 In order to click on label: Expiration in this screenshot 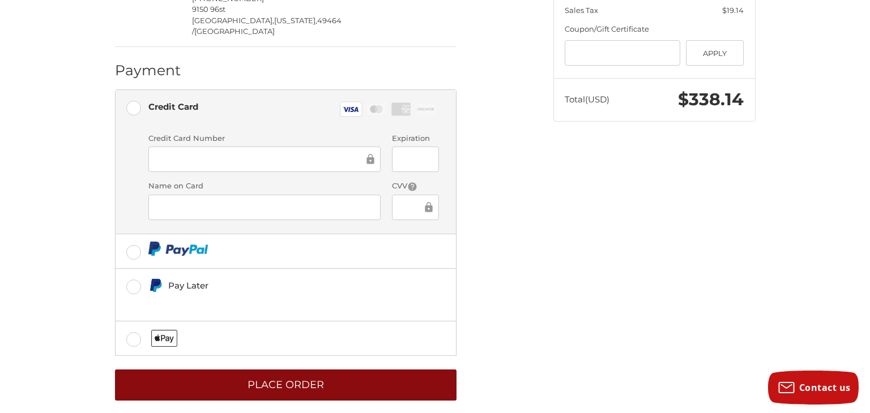, I will do `click(415, 139)`.